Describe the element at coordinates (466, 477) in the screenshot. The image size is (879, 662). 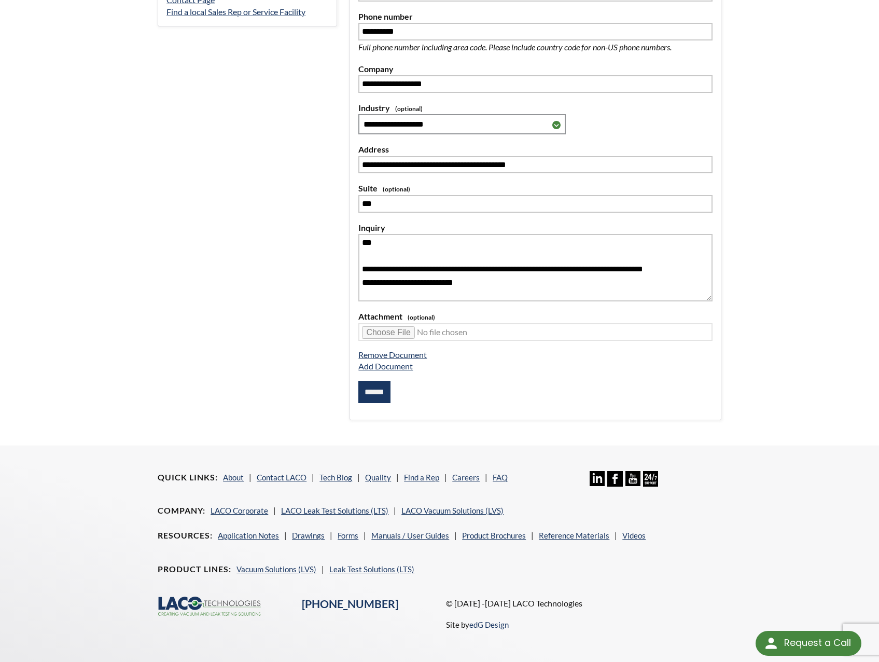
I see `a: Careers` at that location.